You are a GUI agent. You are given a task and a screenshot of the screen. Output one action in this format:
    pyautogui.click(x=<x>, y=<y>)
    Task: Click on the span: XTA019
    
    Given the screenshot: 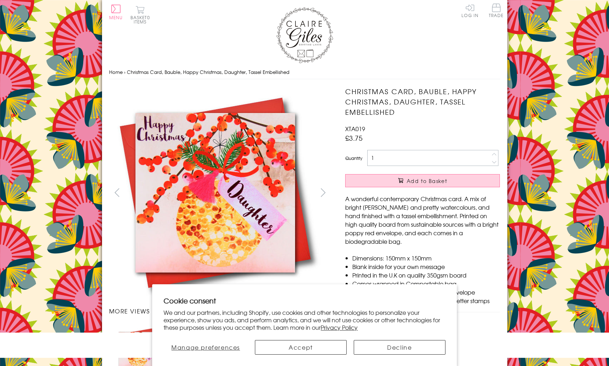 What is the action you would take?
    pyautogui.click(x=355, y=129)
    